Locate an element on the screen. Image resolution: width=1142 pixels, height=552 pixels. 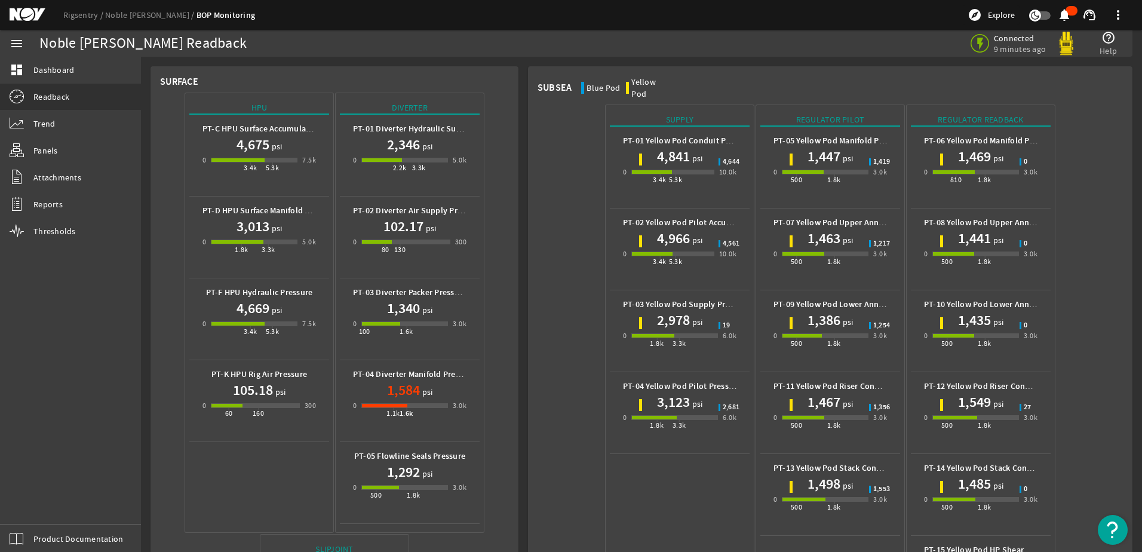
div: Regulator Pilot is located at coordinates (830, 120).